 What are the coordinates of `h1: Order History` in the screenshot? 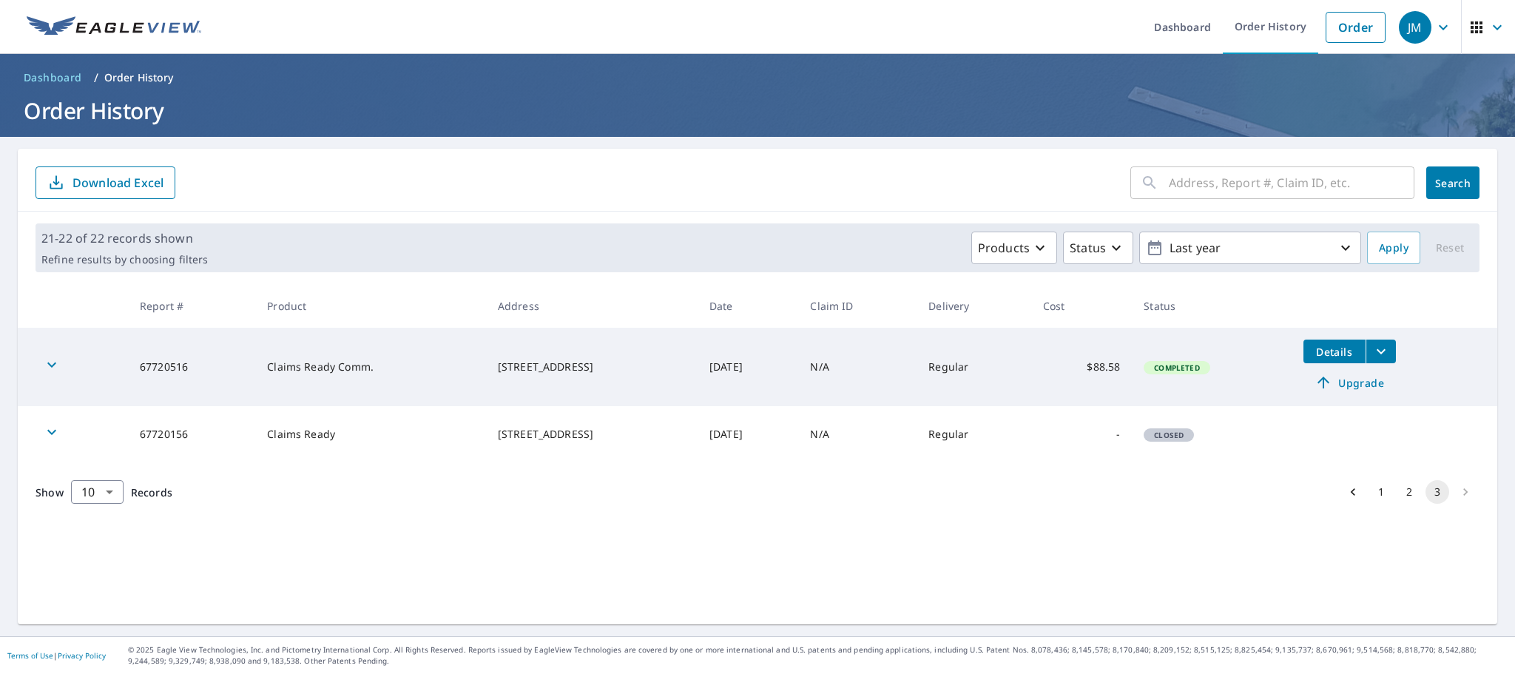 It's located at (758, 110).